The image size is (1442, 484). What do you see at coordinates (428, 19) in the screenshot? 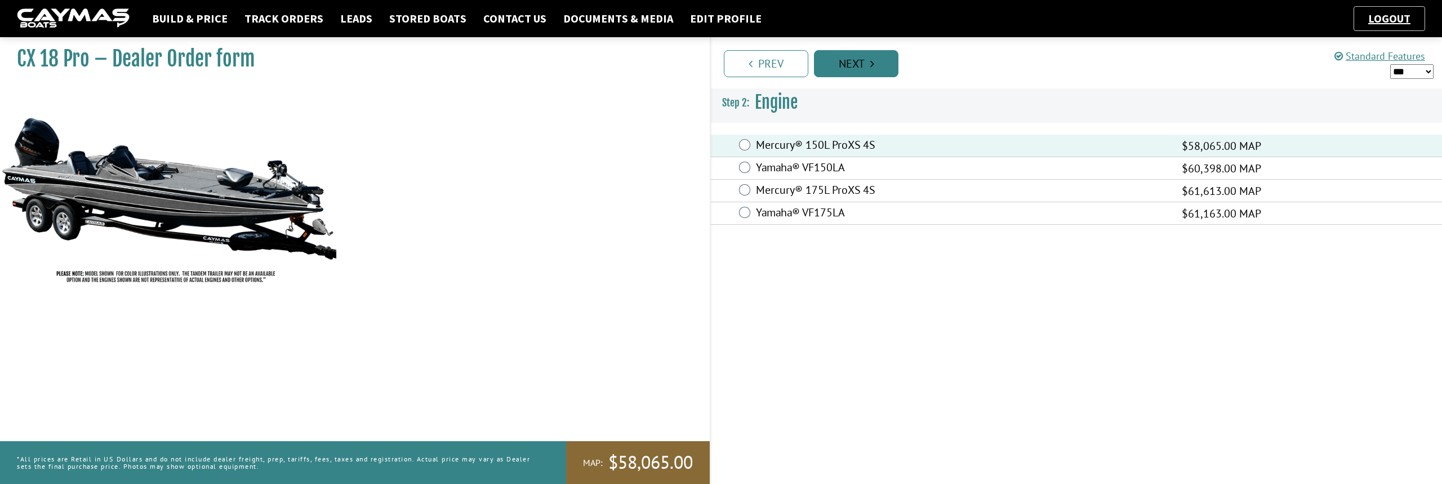
I see `a: Stored Boats` at bounding box center [428, 19].